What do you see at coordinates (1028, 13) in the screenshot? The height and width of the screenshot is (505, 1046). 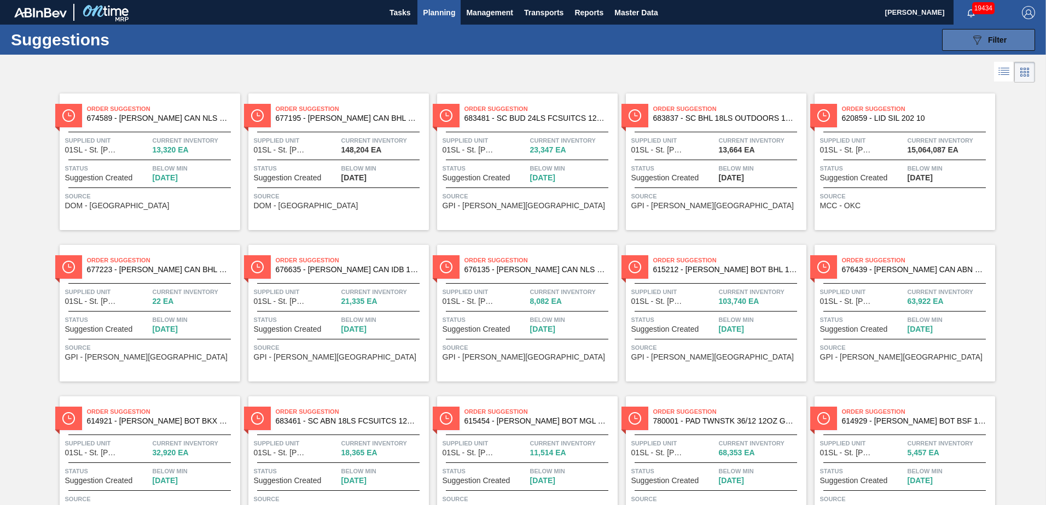 I see `img: Logout` at bounding box center [1028, 13].